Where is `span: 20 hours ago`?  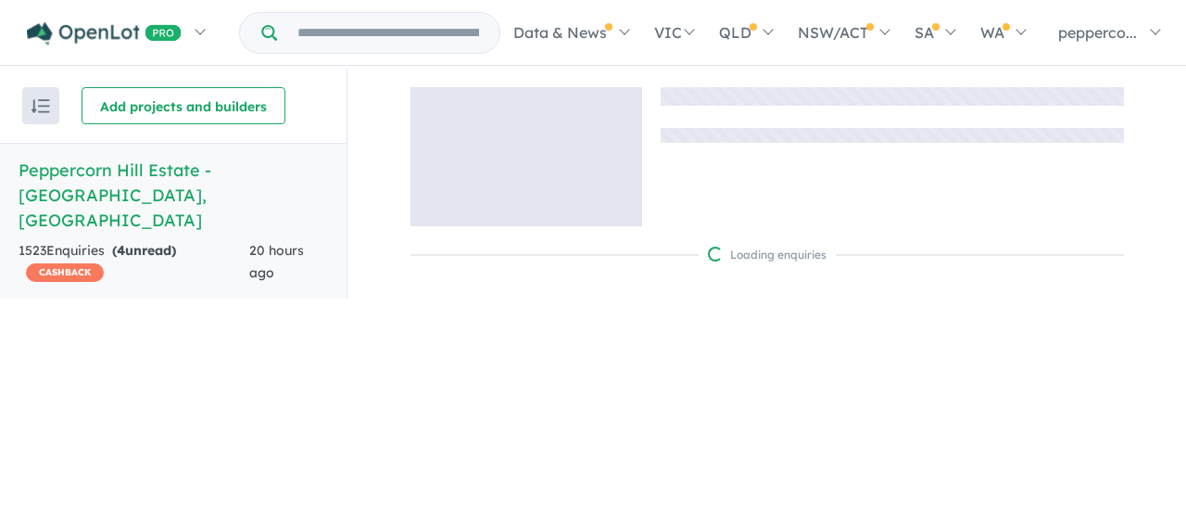 span: 20 hours ago is located at coordinates (276, 261).